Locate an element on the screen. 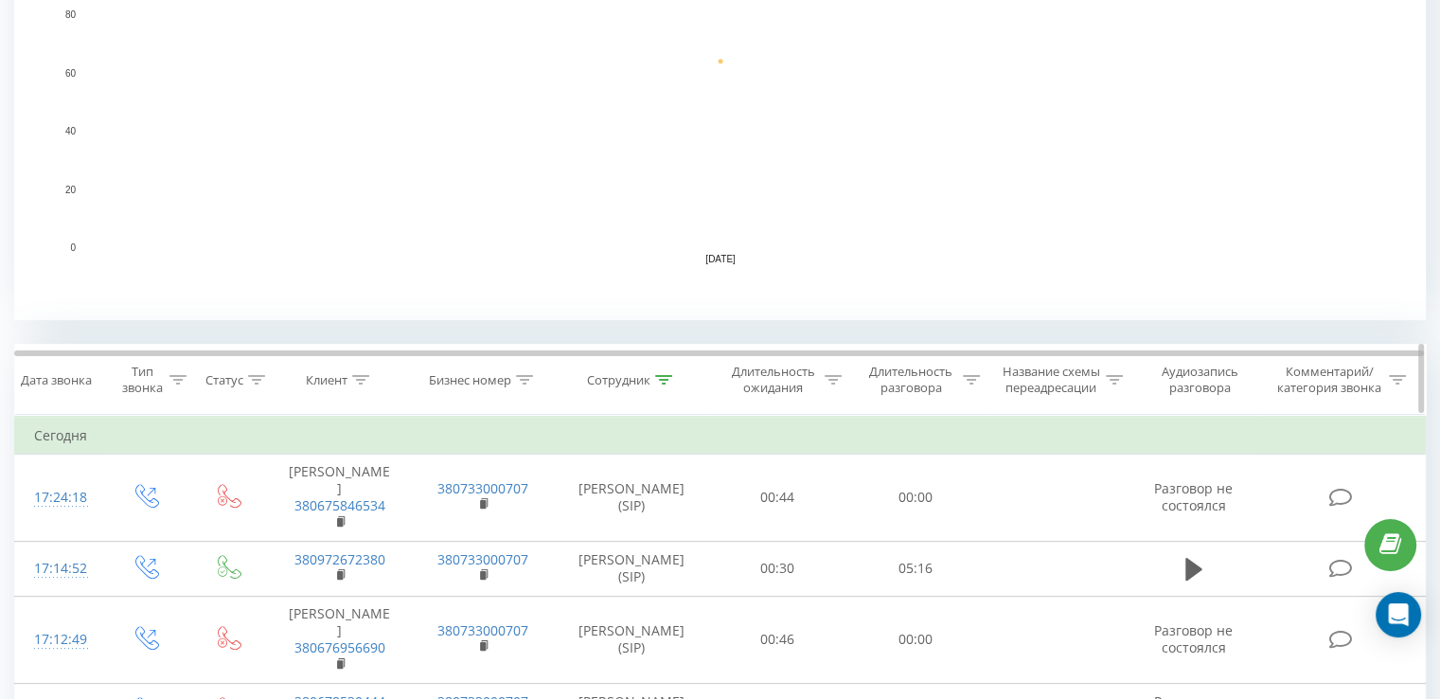 The height and width of the screenshot is (699, 1440). text: 80 is located at coordinates (71, 14).